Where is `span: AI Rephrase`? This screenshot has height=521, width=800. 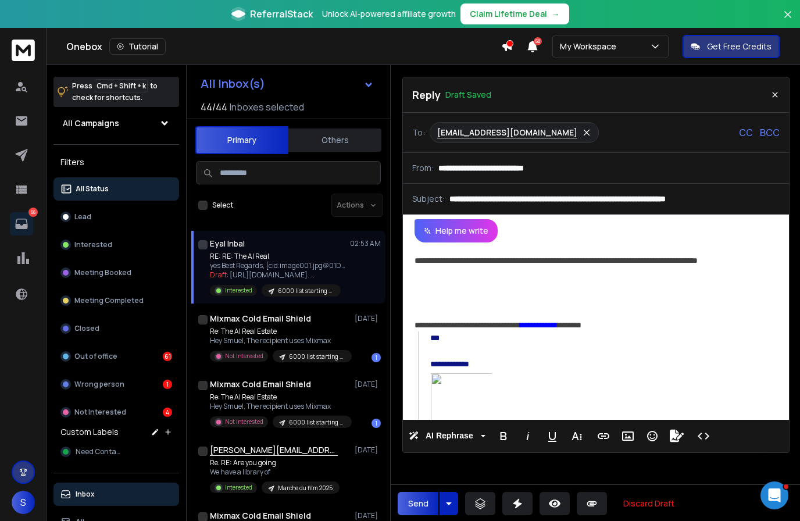 span: AI Rephrase is located at coordinates (450, 436).